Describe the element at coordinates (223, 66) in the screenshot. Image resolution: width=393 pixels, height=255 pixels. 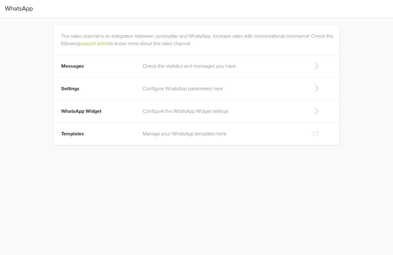
I see `p: Check the statistics and messages you have` at that location.